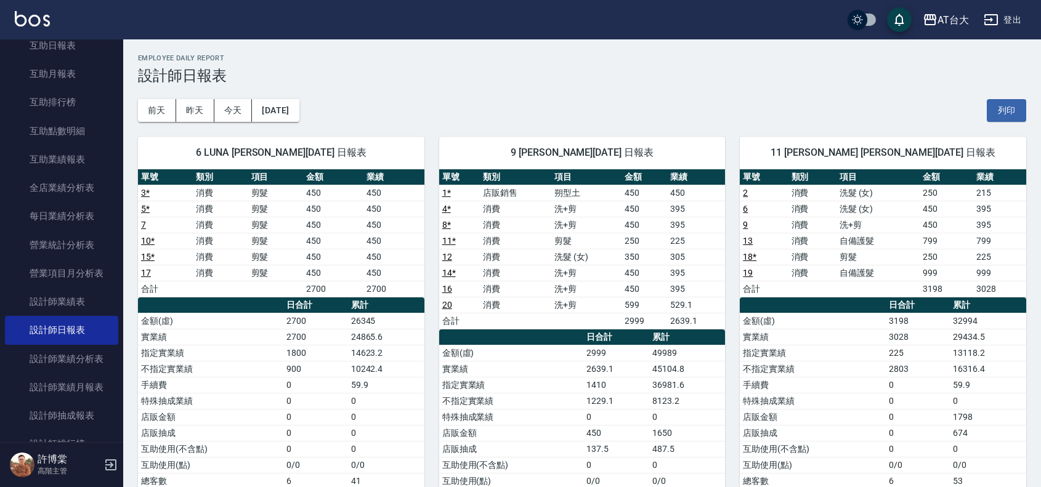 The height and width of the screenshot is (487, 1041). I want to click on td: 0/0, so click(918, 465).